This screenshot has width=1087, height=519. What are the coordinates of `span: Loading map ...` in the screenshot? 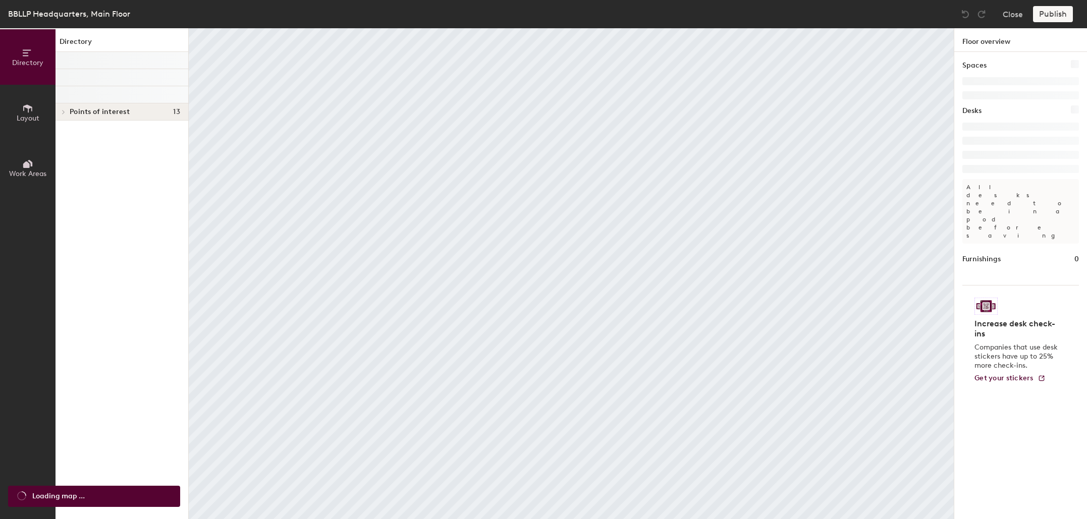 It's located at (59, 496).